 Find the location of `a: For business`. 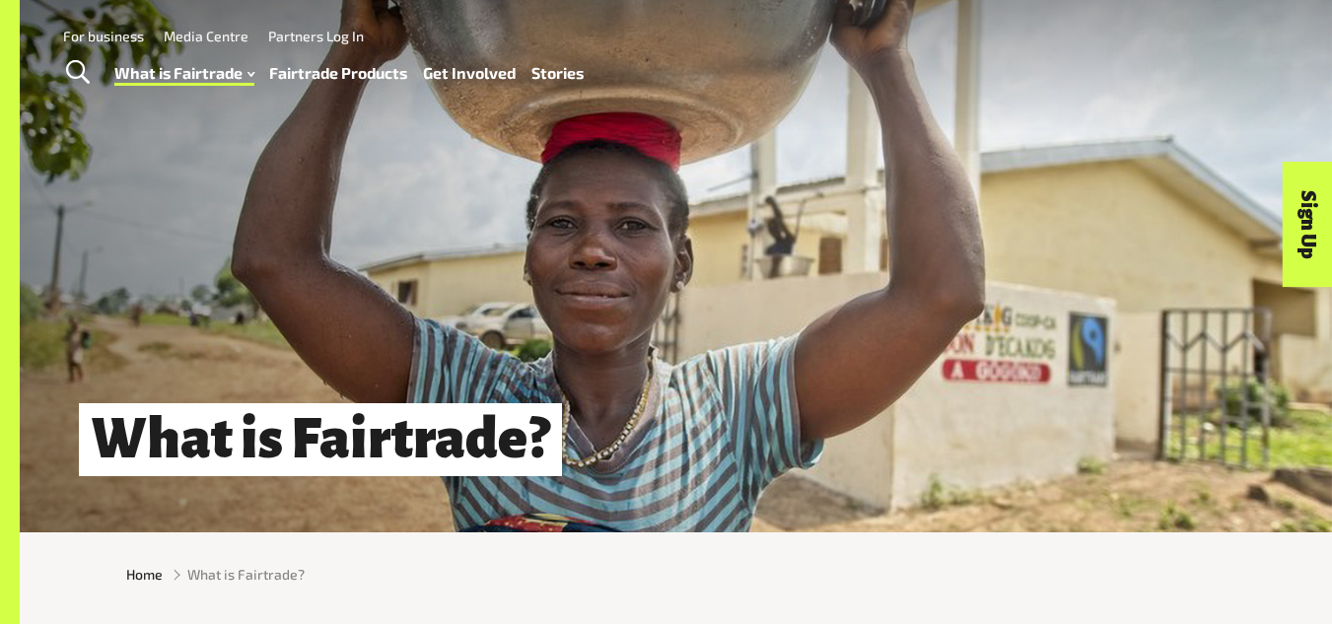

a: For business is located at coordinates (104, 36).